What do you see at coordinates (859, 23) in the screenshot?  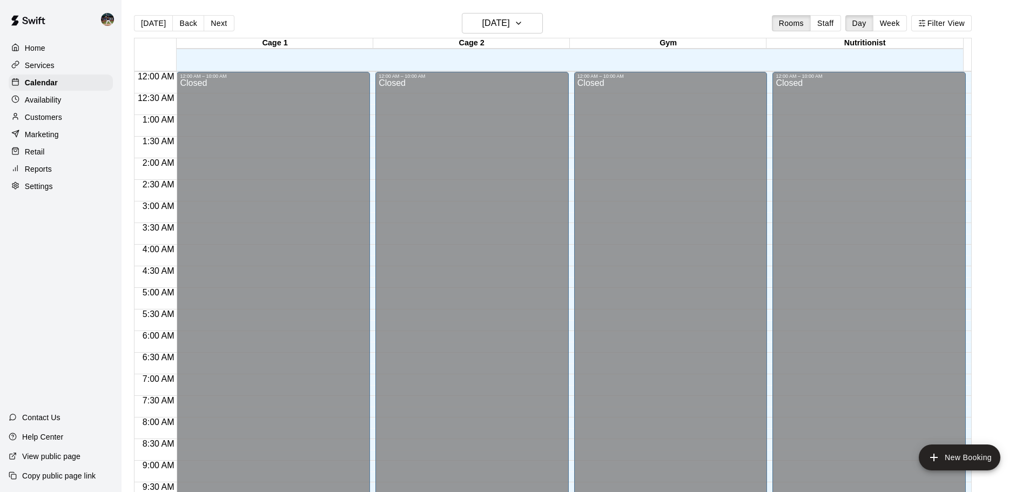 I see `button: Day` at bounding box center [859, 23].